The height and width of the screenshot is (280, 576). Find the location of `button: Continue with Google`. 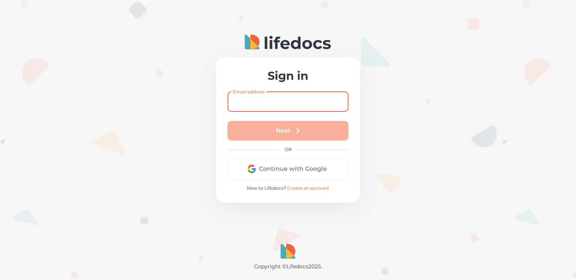

button: Continue with Google is located at coordinates (288, 169).